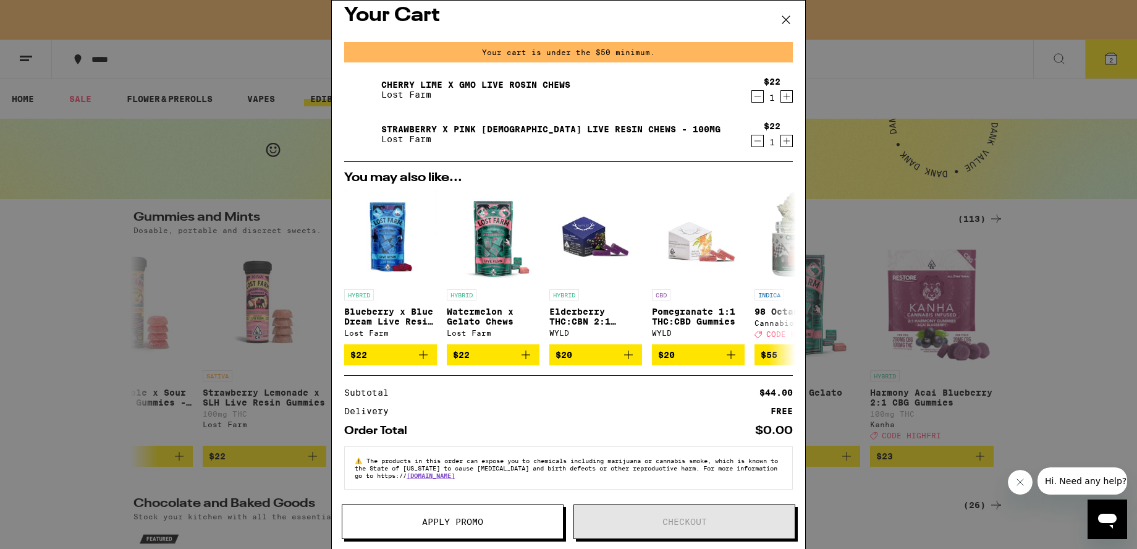 The width and height of the screenshot is (1137, 549). What do you see at coordinates (390, 316) in the screenshot?
I see `p: Blueberry x Blue Dream Live Resin Chews` at bounding box center [390, 316].